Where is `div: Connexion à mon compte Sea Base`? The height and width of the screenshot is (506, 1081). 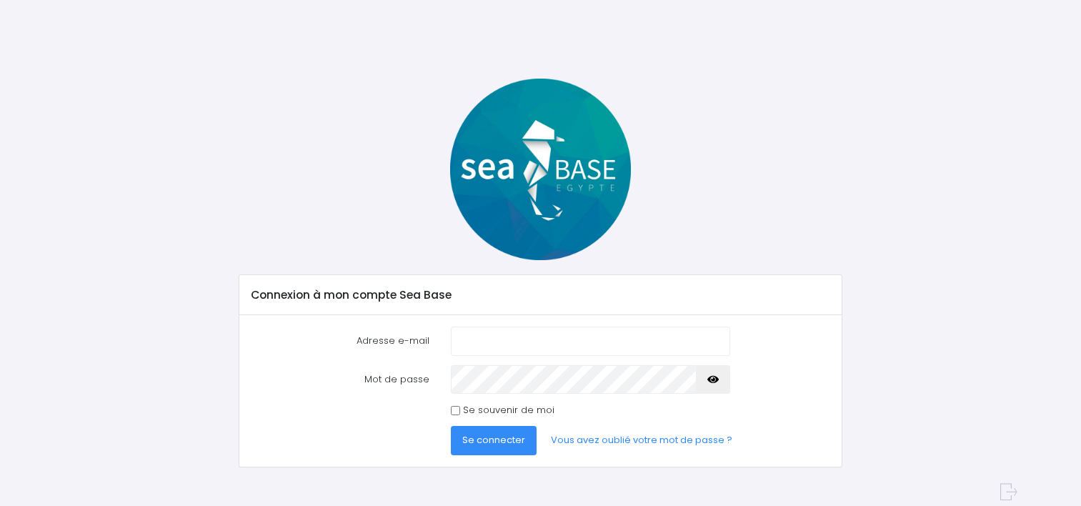 div: Connexion à mon compte Sea Base is located at coordinates (540, 295).